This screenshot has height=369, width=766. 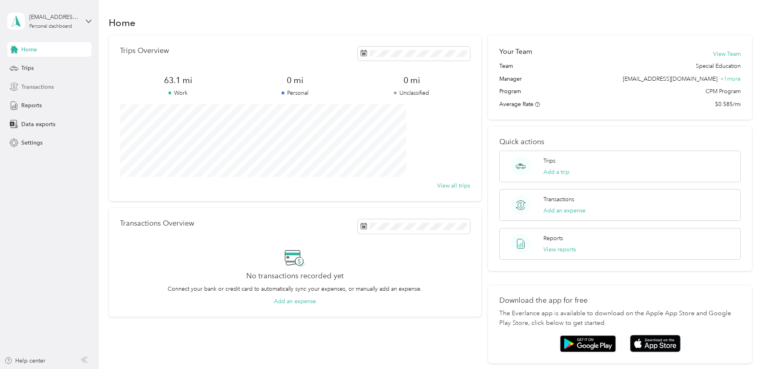 What do you see at coordinates (728, 104) in the screenshot?
I see `span: $0.585/mi` at bounding box center [728, 104].